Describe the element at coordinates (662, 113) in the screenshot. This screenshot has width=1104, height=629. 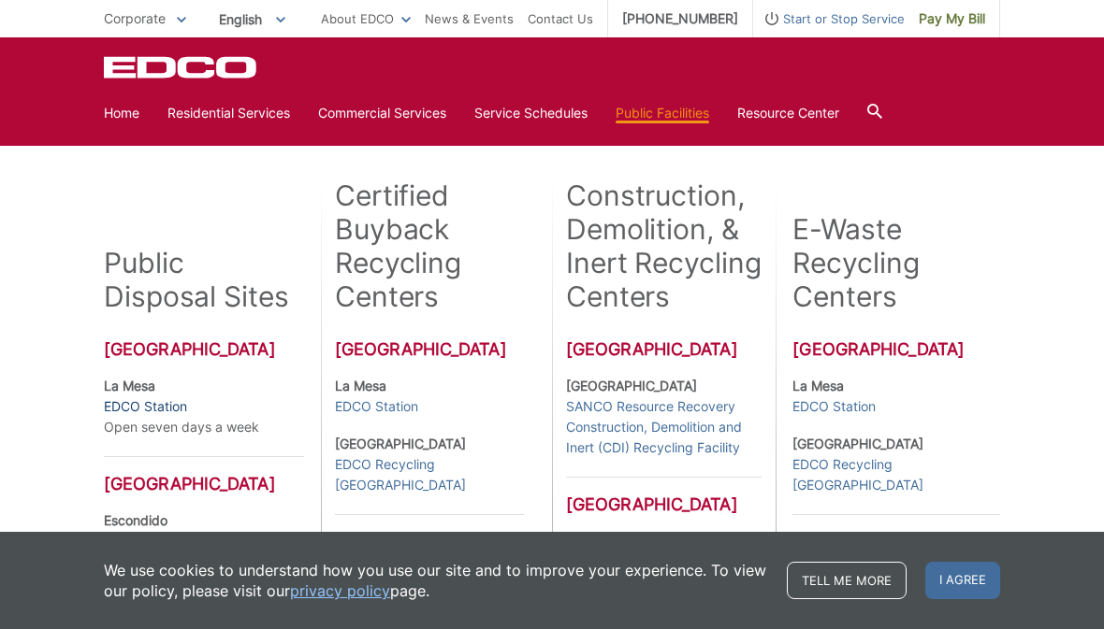
I see `a: Public Facilities` at that location.